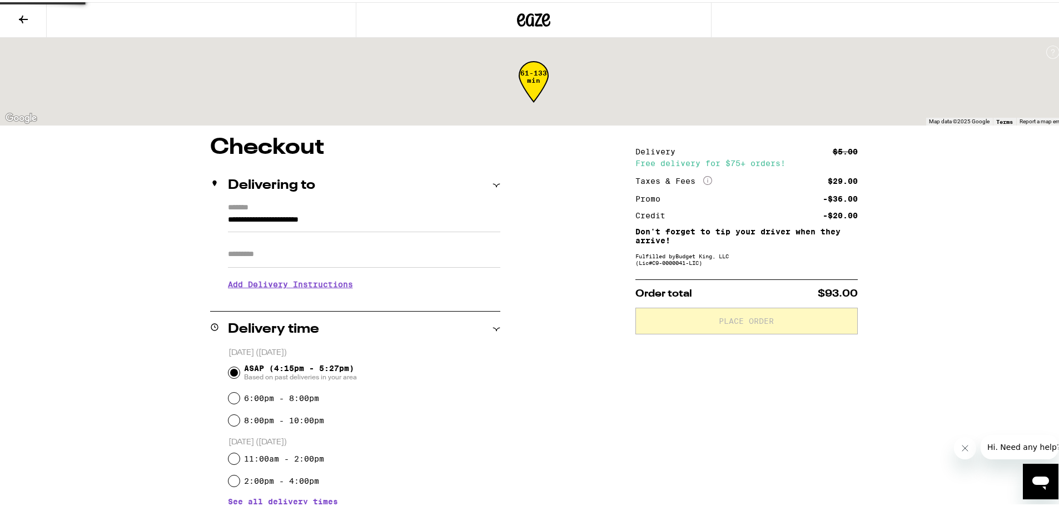 Image resolution: width=1059 pixels, height=506 pixels. What do you see at coordinates (21, 116) in the screenshot?
I see `a: Open this area in Google Maps (opens a new window)` at bounding box center [21, 116].